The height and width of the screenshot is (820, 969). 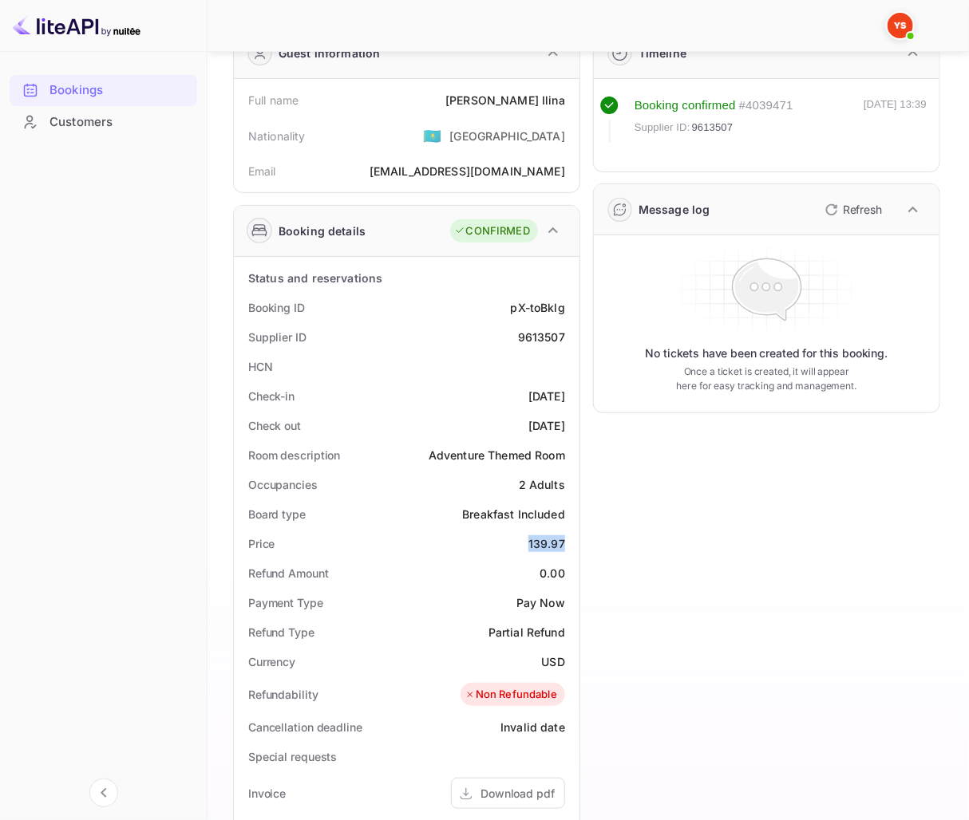 I want to click on ya-tr-span: Email, so click(x=262, y=171).